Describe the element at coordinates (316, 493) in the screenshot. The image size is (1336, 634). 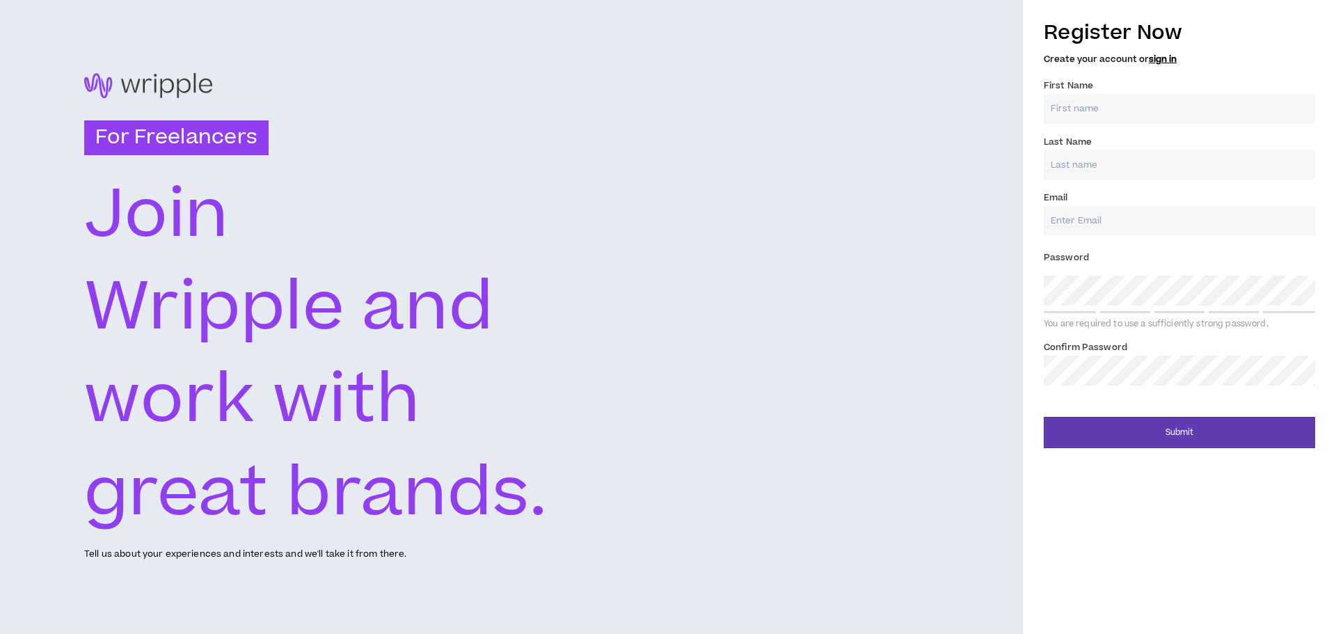
I see `text: great brands.` at that location.